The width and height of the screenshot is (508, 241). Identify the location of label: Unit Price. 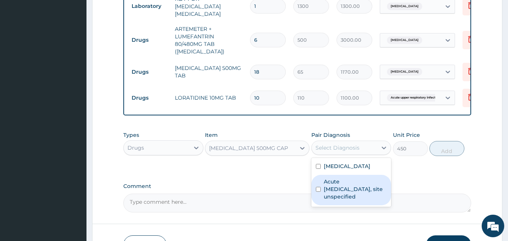
(407, 135).